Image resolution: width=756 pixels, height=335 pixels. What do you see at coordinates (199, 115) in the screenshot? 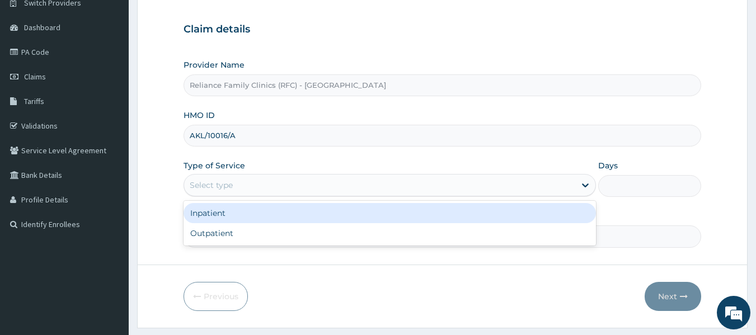
I see `label: HMO ID` at bounding box center [199, 115].